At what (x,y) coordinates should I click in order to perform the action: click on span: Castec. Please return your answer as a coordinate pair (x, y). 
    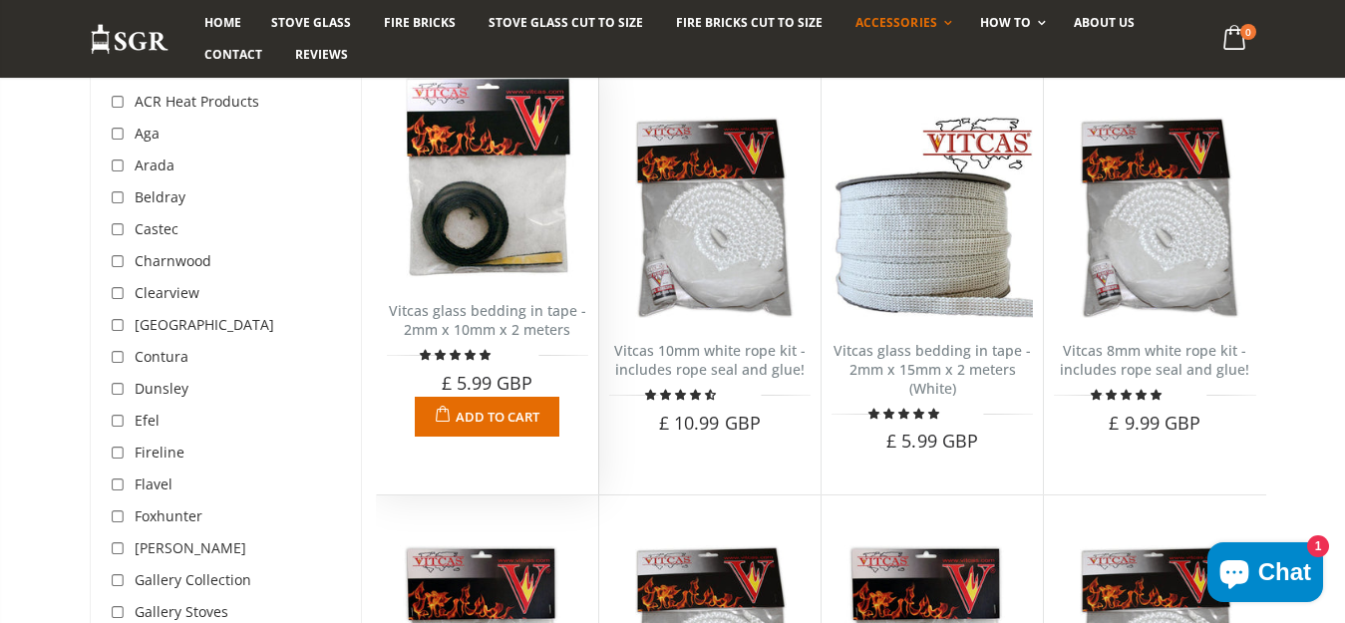
    Looking at the image, I should click on (157, 228).